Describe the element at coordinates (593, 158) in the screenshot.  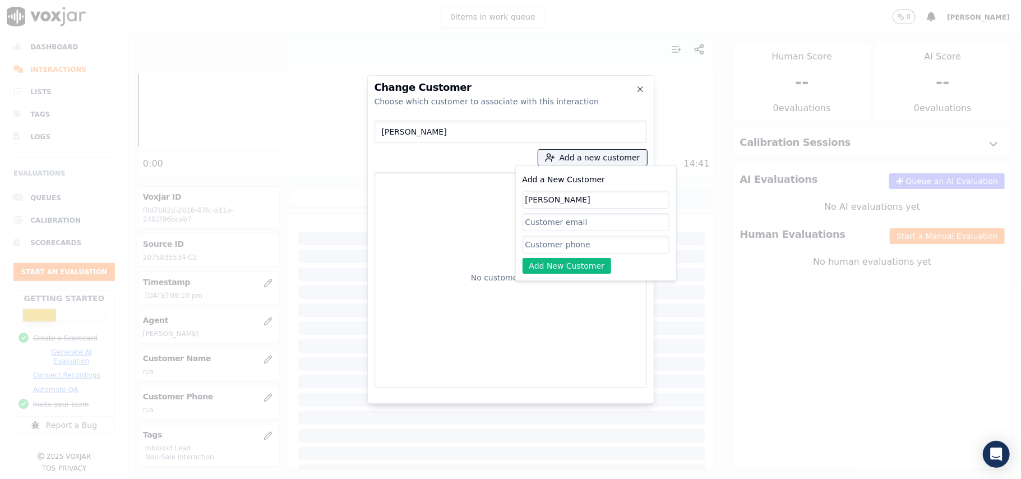
I see `button: Add a new customer` at that location.